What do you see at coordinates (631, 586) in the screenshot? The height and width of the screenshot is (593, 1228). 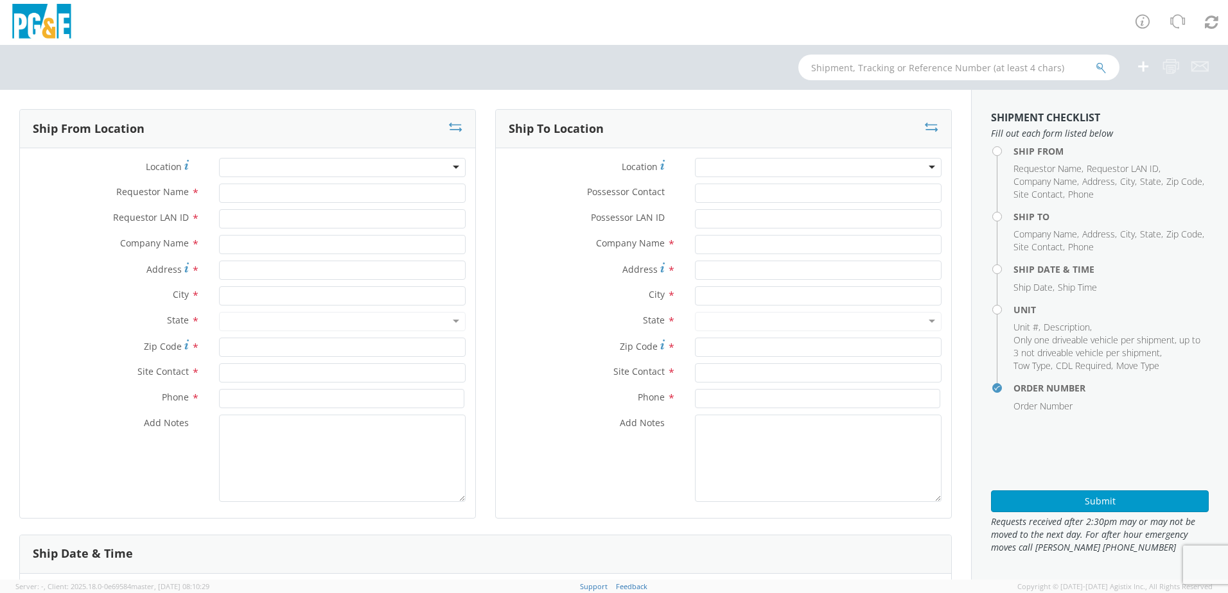 I see `a: Feedback` at bounding box center [631, 586].